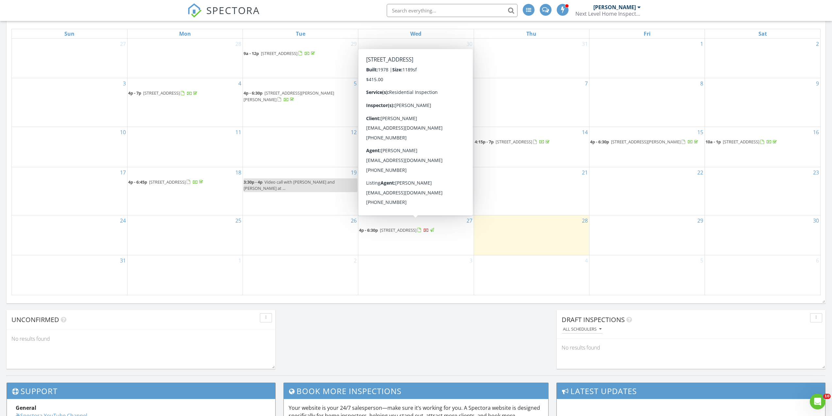 This screenshot has height=416, width=832. Describe the element at coordinates (185, 34) in the screenshot. I see `a: Monday` at that location.